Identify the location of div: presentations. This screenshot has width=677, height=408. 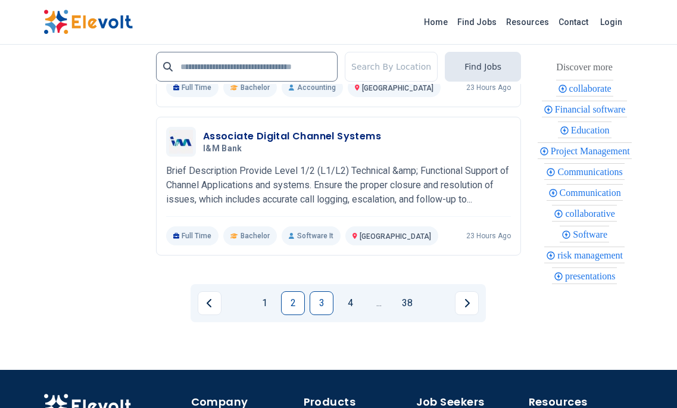
(584, 276).